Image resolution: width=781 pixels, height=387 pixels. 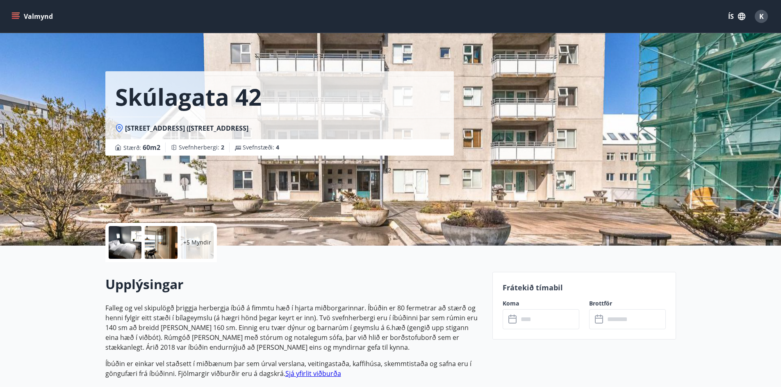 I want to click on span: 60 m2, so click(x=151, y=148).